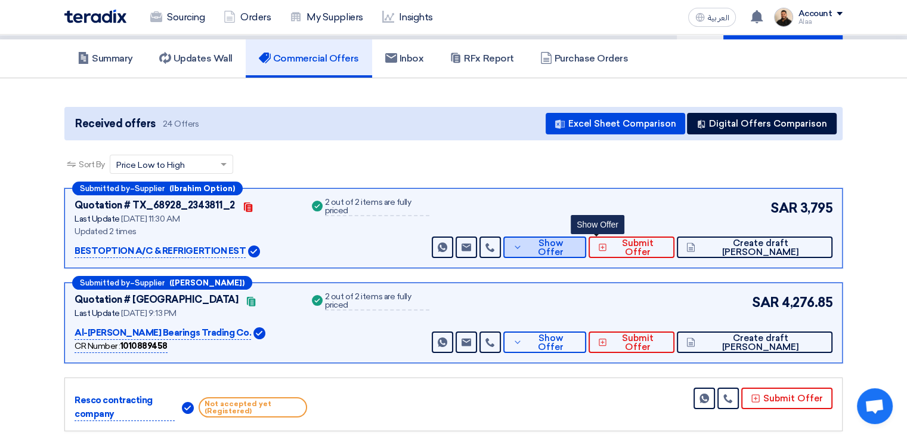  Describe the element at coordinates (177, 17) in the screenshot. I see `a: Sourcing` at that location.